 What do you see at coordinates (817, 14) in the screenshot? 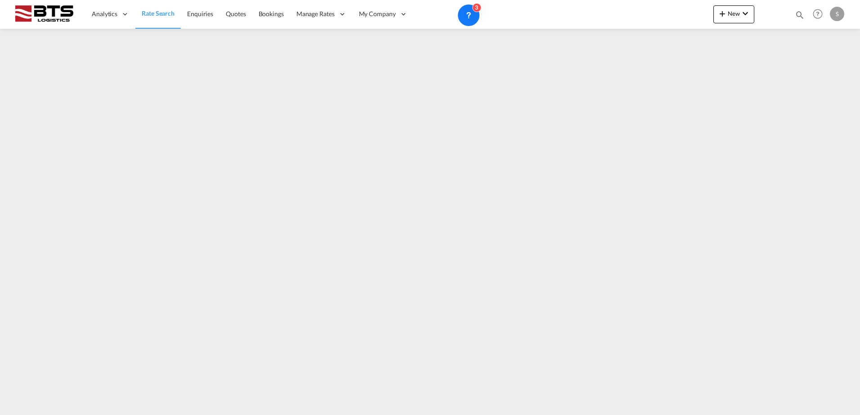
I see `span: Help` at bounding box center [817, 14].